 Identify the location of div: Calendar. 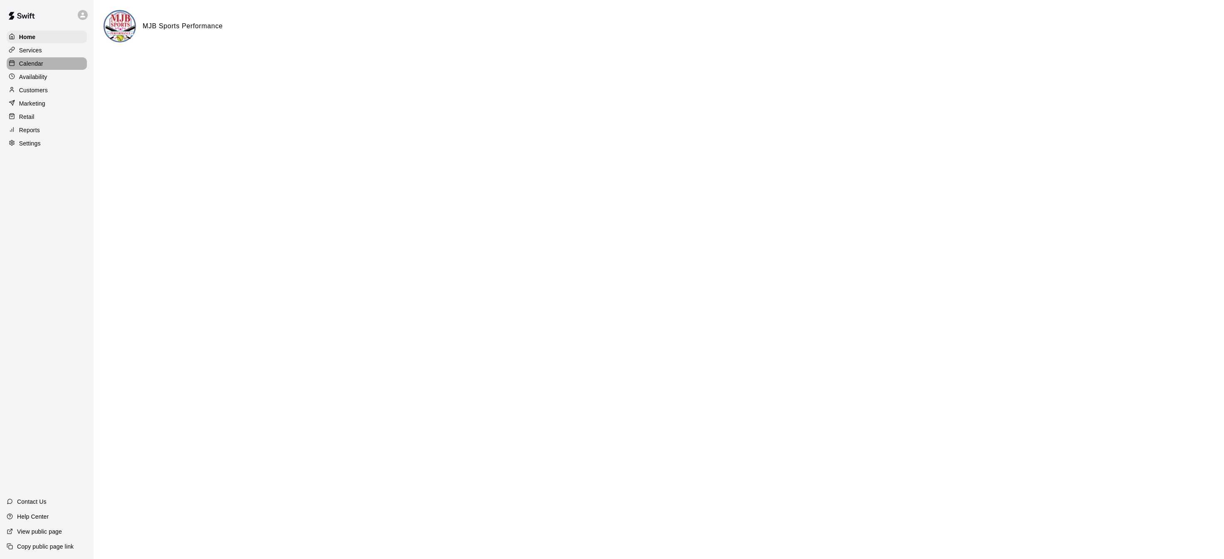
(47, 64).